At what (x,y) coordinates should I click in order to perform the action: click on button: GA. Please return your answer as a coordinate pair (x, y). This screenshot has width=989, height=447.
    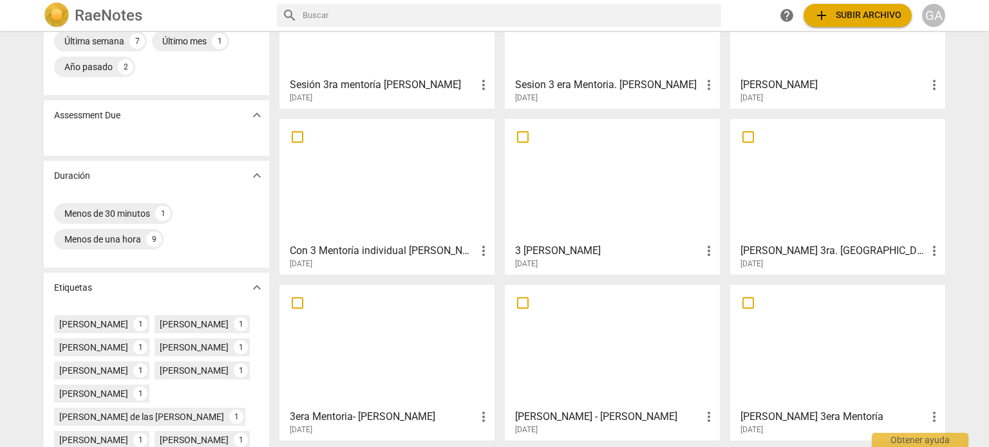
    Looking at the image, I should click on (933, 15).